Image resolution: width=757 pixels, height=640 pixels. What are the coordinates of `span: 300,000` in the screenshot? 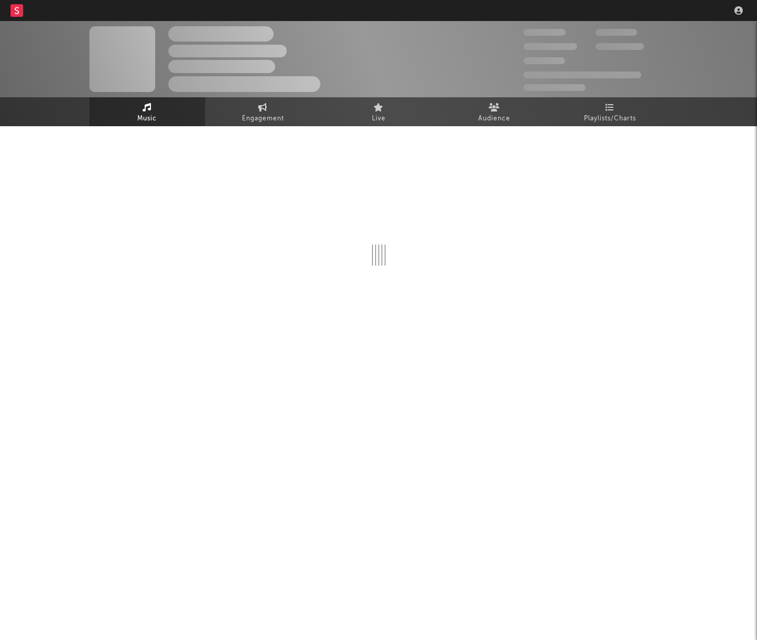 It's located at (544, 32).